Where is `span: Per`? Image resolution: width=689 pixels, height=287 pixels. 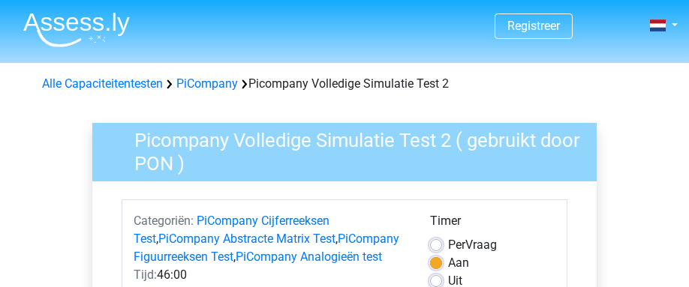
span: Per is located at coordinates (456, 245).